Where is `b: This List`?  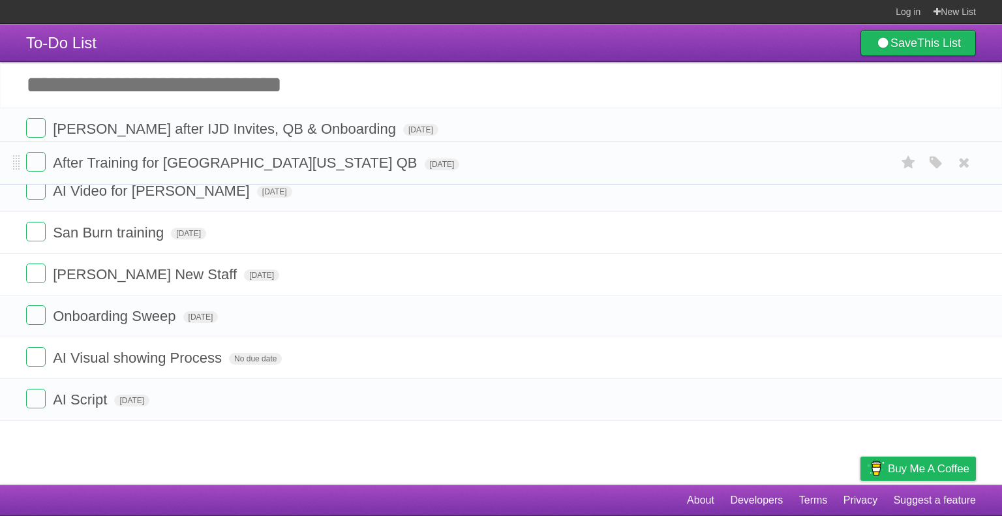
b: This List is located at coordinates (939, 43).